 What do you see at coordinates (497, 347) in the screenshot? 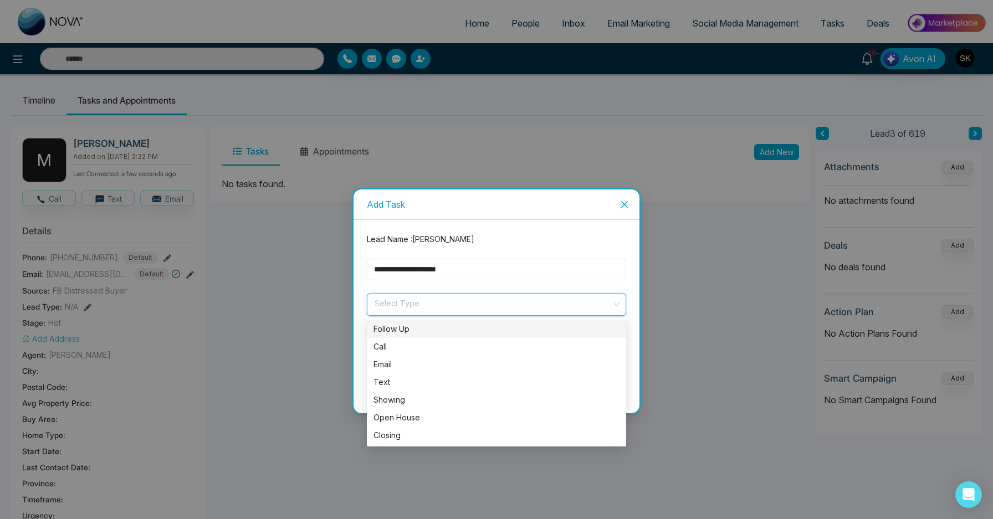
I see `div: Call` at bounding box center [497, 347].